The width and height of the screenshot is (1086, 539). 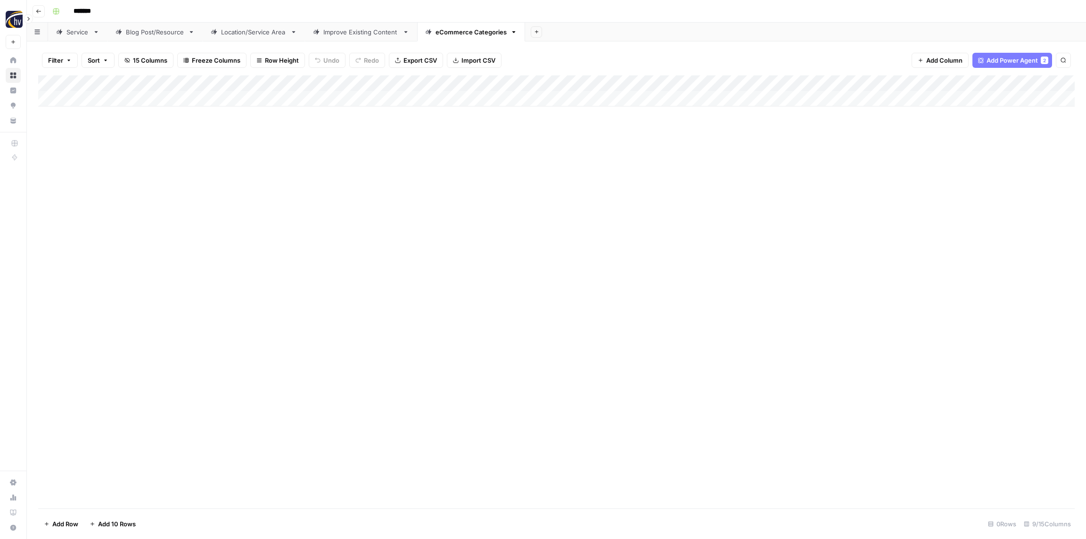 I want to click on button: Row Height, so click(x=278, y=60).